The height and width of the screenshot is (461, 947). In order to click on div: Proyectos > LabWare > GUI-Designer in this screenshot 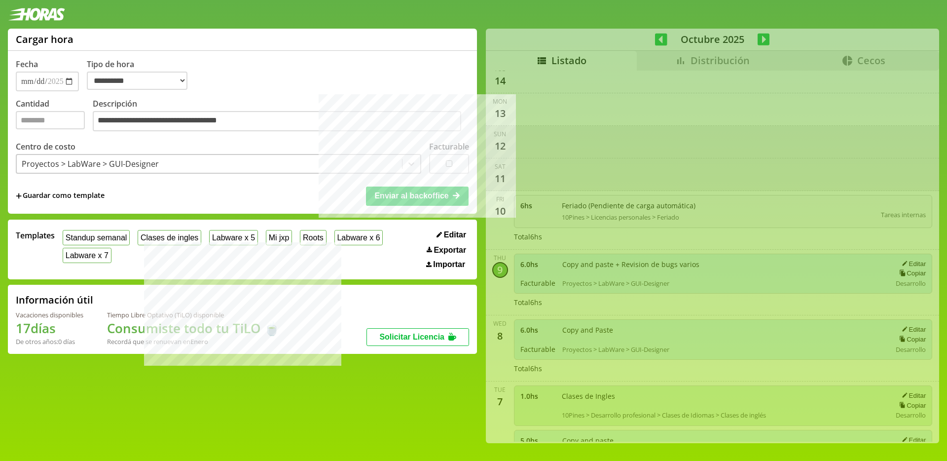, I will do `click(90, 164)`.